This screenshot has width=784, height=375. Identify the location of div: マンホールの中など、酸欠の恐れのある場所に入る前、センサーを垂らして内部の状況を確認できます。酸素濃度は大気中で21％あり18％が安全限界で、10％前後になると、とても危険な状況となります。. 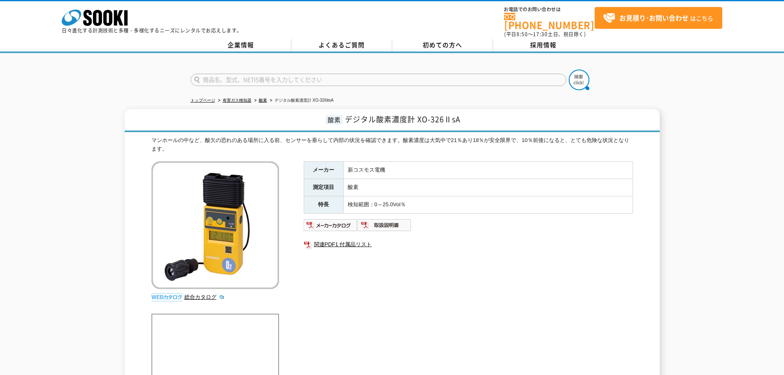
(392, 145).